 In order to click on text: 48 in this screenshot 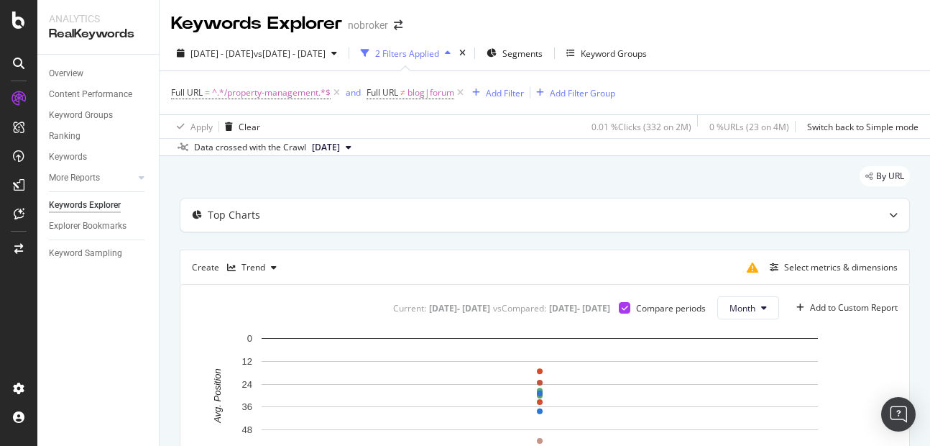, I will do `click(247, 430)`.